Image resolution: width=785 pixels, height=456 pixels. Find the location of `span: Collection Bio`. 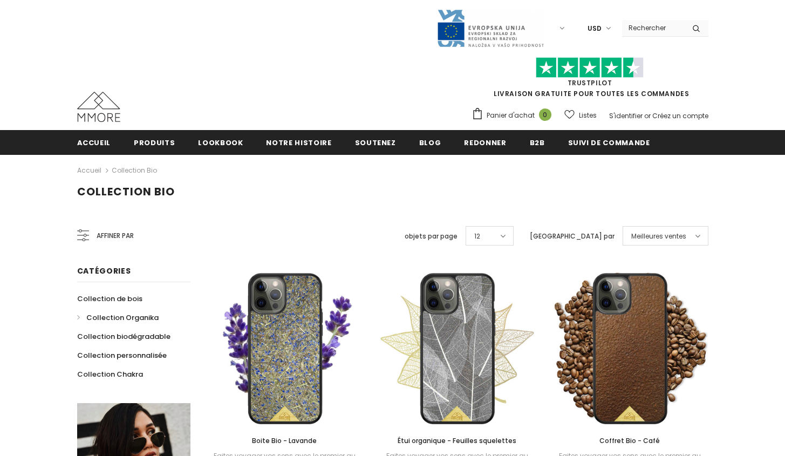

span: Collection Bio is located at coordinates (126, 191).